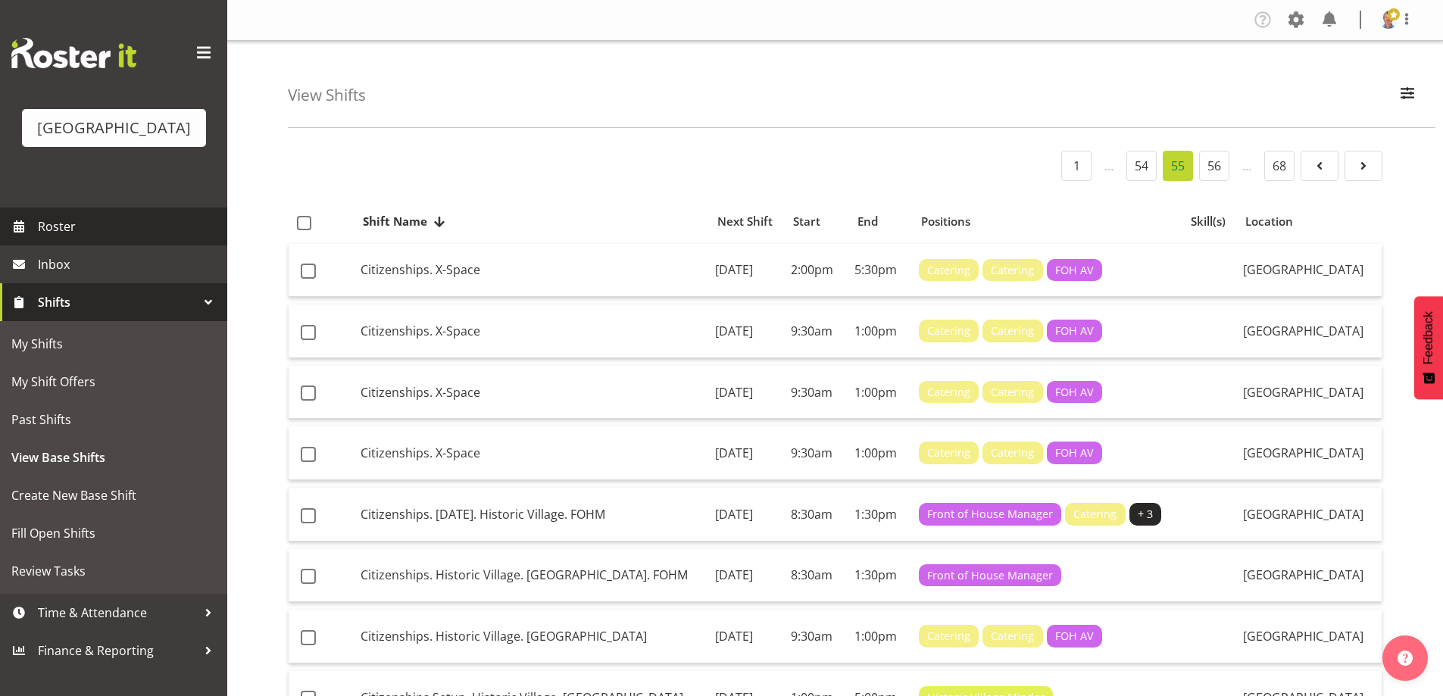 This screenshot has width=1443, height=696. Describe the element at coordinates (114, 344) in the screenshot. I see `span: My Shifts` at that location.